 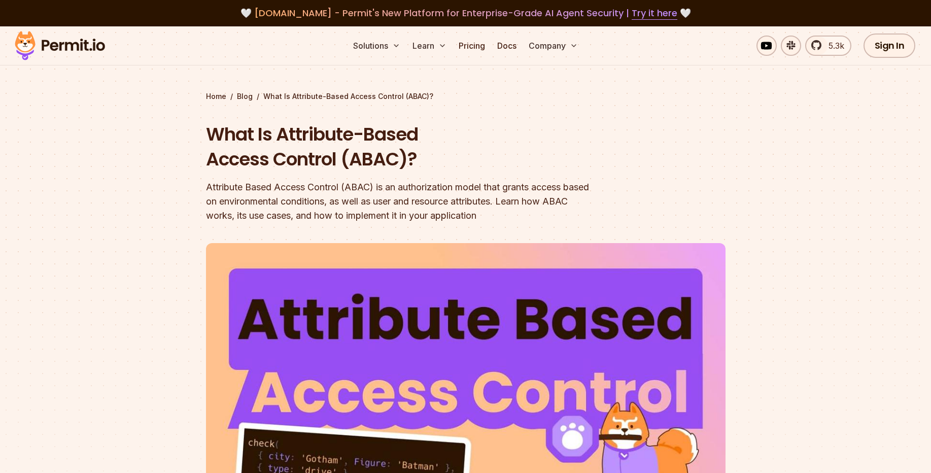 What do you see at coordinates (553, 46) in the screenshot?
I see `button: Company` at bounding box center [553, 46].